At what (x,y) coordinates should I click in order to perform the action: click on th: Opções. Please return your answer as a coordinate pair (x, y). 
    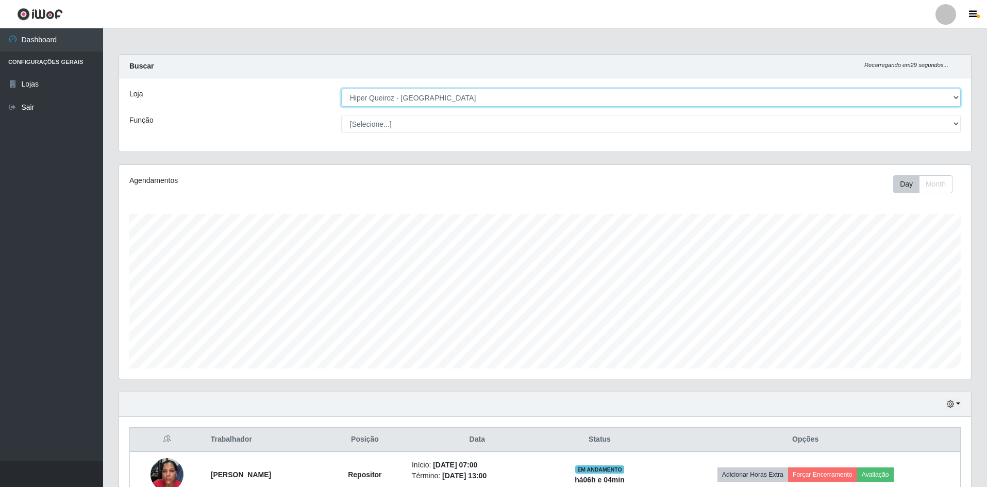
    Looking at the image, I should click on (805, 440).